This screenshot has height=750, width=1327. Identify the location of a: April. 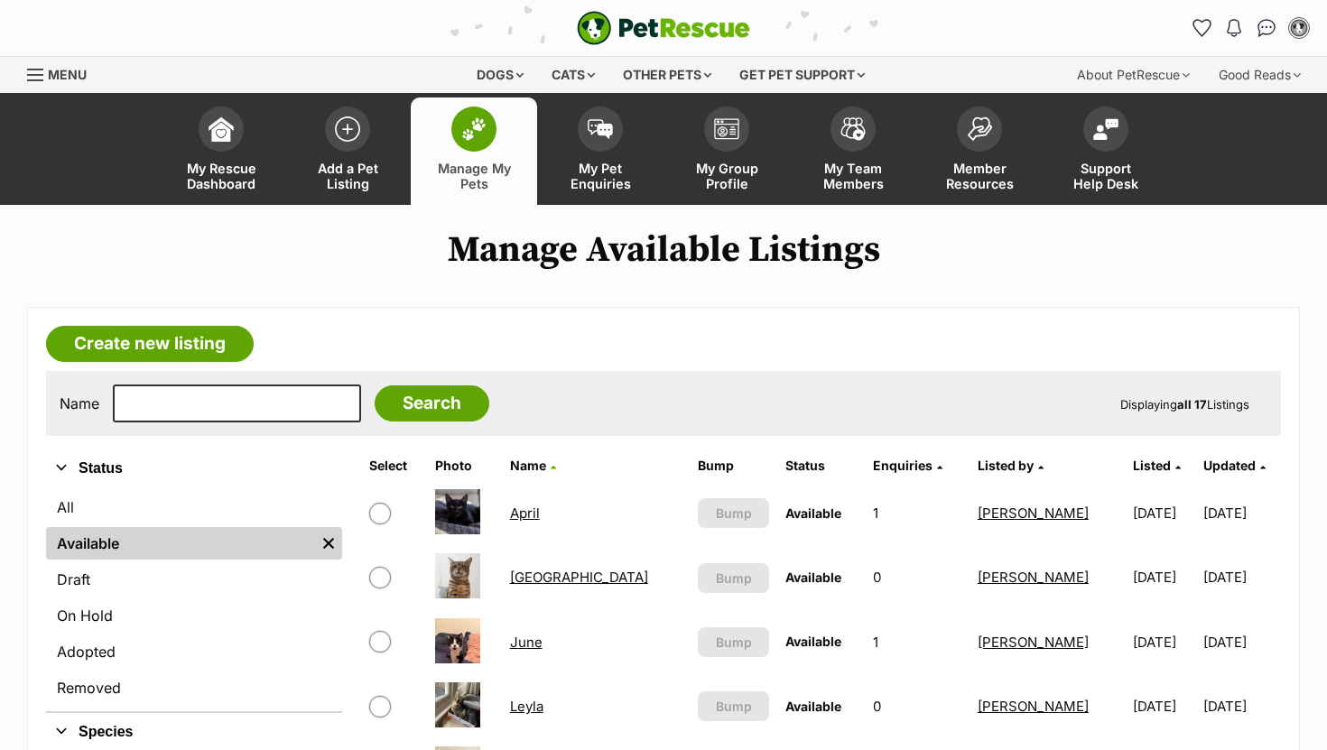
(524, 513).